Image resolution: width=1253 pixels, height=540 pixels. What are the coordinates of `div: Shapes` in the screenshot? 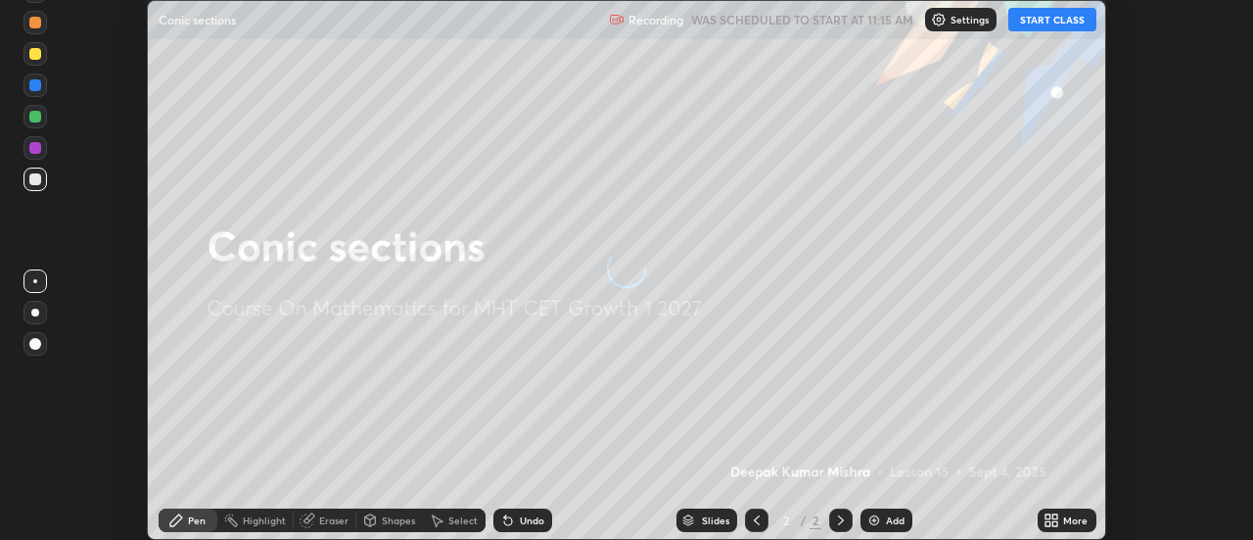 It's located at (399, 520).